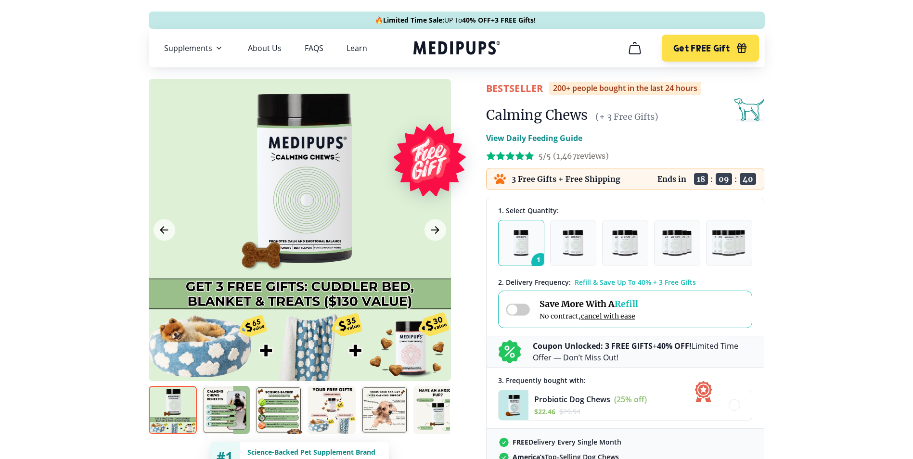  I want to click on span: No contract,, so click(589, 316).